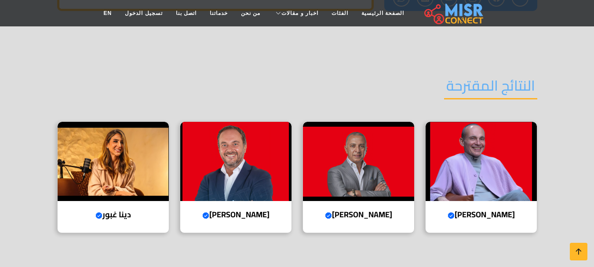  Describe the element at coordinates (235, 161) in the screenshot. I see `img: أحمد طارق خليل` at that location.